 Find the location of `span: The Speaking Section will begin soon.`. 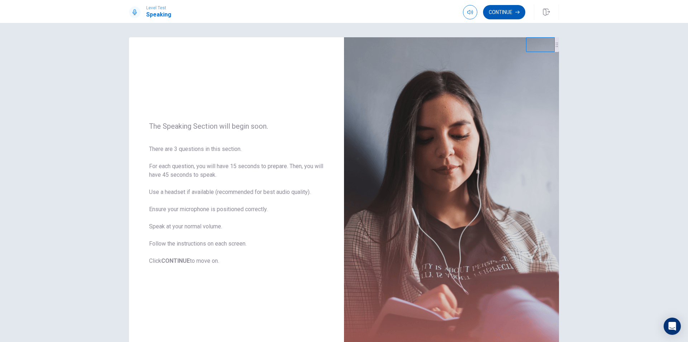

span: The Speaking Section will begin soon. is located at coordinates (237, 126).